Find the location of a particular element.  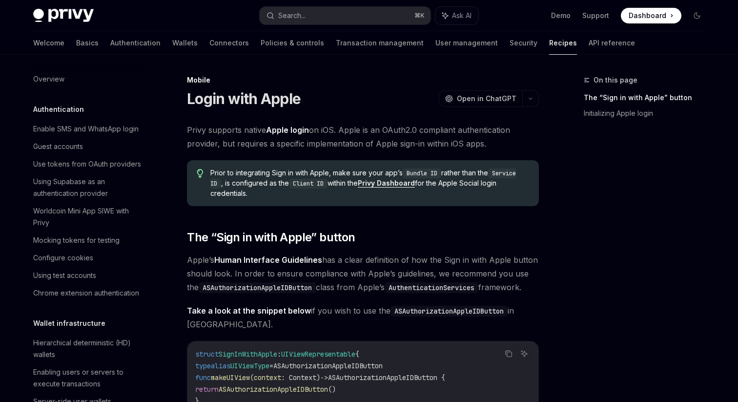

a: Guest accounts is located at coordinates (88, 146).